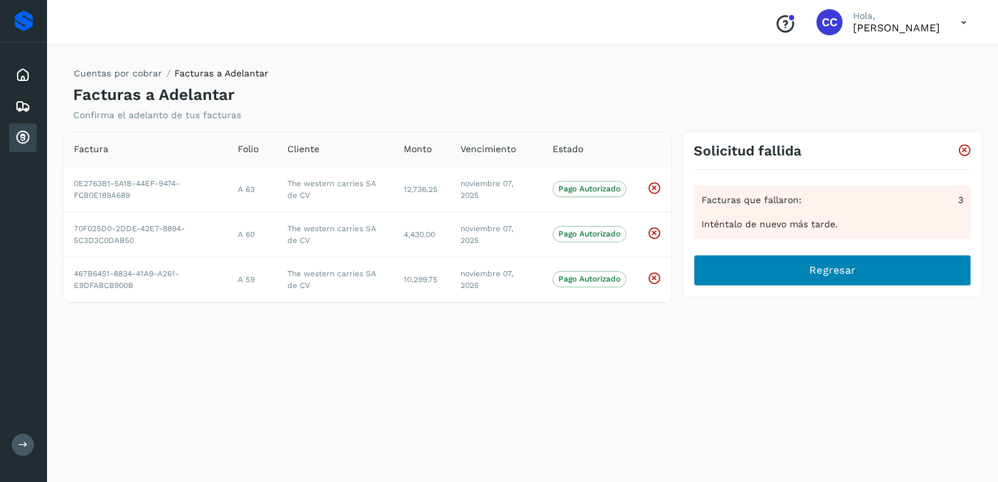 The image size is (998, 482). What do you see at coordinates (832, 224) in the screenshot?
I see `div: Inténtalo de nuevo más tarde.` at bounding box center [832, 224].